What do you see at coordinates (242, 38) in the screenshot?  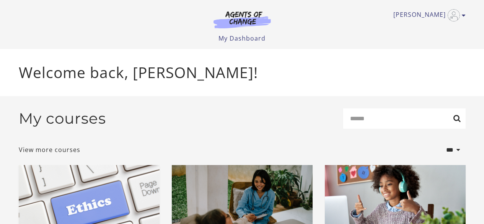 I see `a: My Dashboard` at bounding box center [242, 38].